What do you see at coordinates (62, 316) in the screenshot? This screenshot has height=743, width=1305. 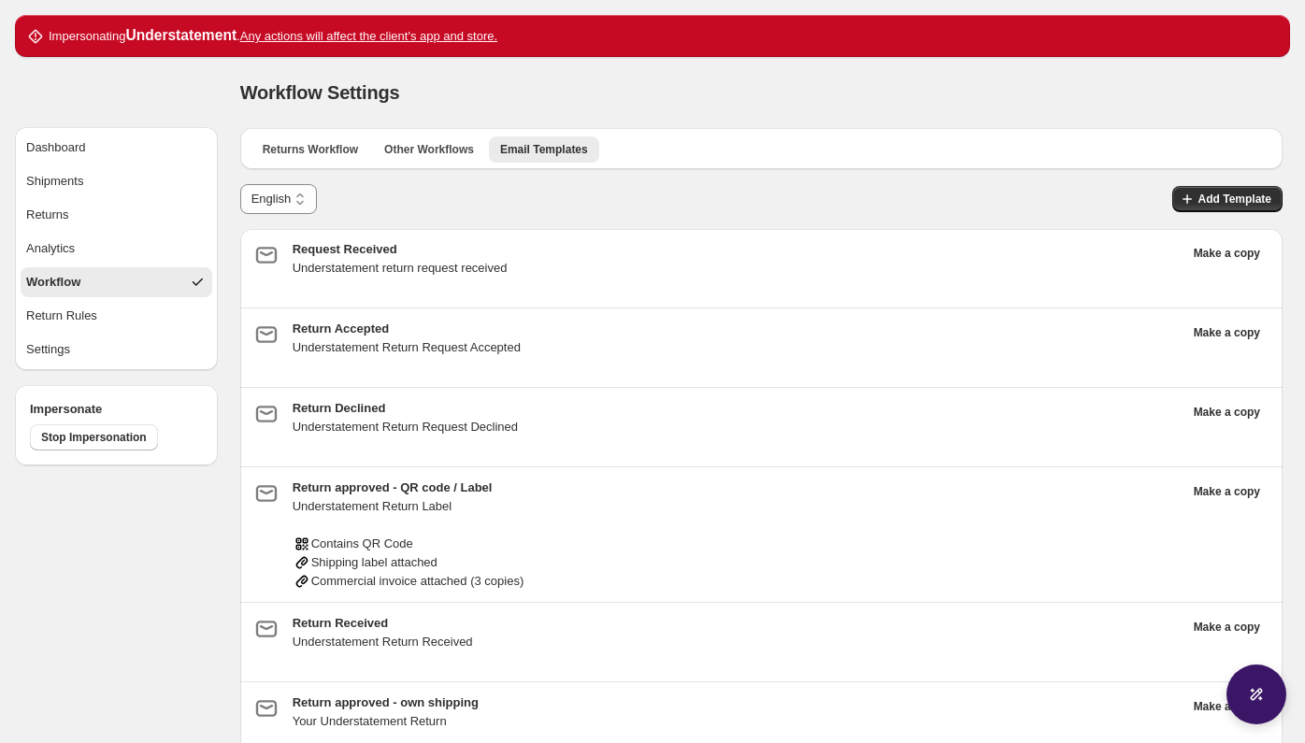 I see `span: Return Rules` at bounding box center [62, 316].